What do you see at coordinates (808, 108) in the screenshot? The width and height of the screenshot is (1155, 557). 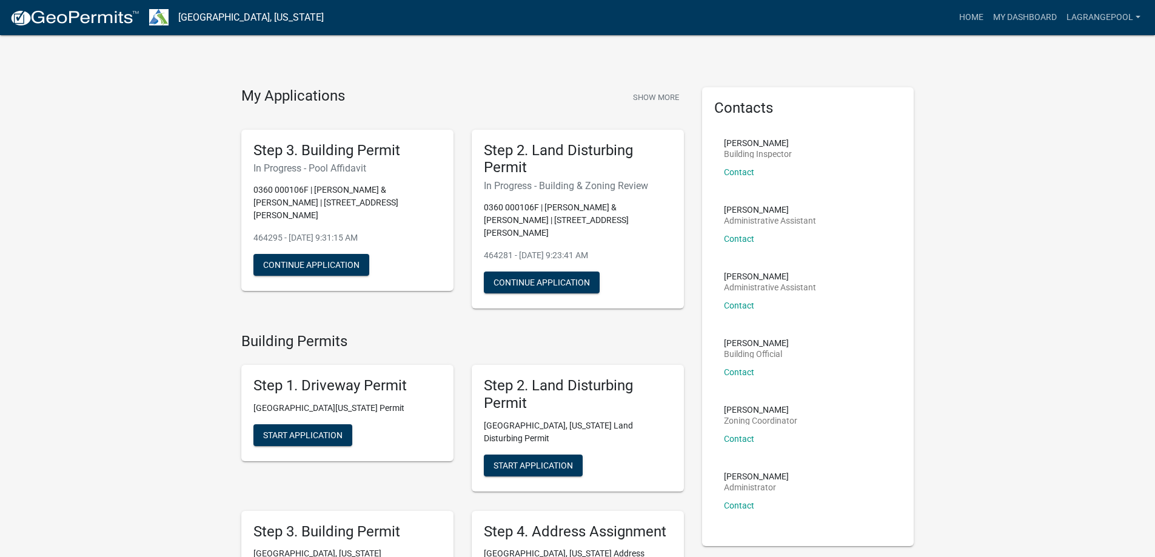 I see `h5: Contacts` at bounding box center [808, 108].